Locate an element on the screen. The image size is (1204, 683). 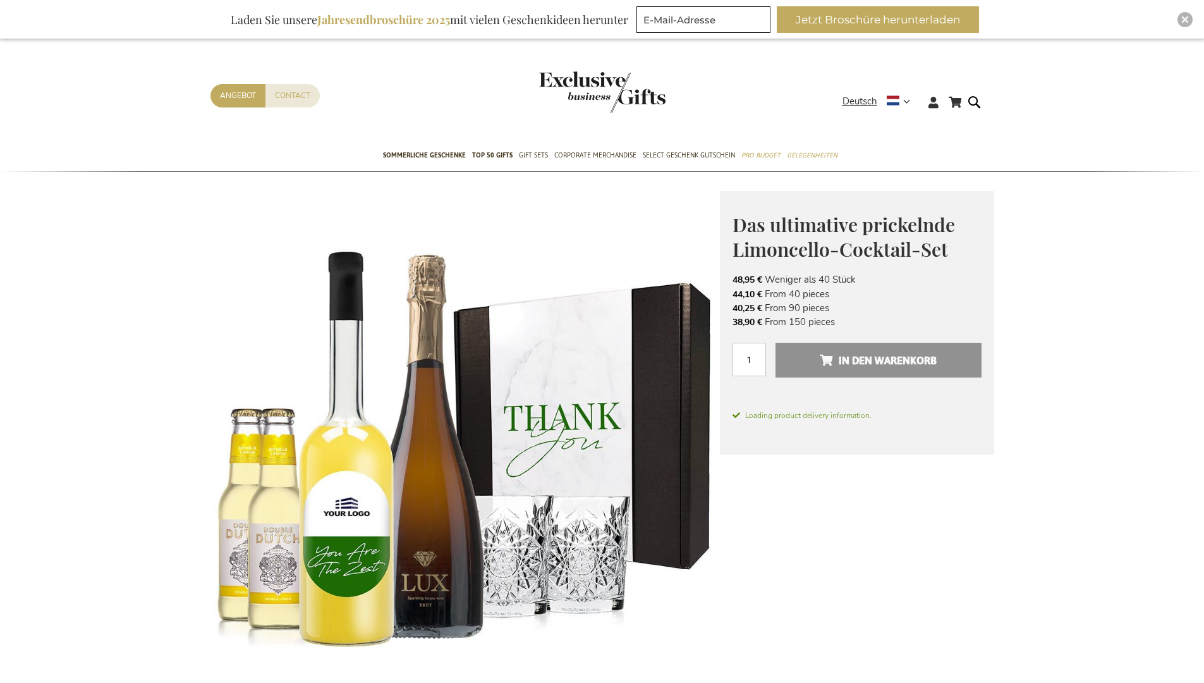
li: From 150 pieces is located at coordinates (857, 322).